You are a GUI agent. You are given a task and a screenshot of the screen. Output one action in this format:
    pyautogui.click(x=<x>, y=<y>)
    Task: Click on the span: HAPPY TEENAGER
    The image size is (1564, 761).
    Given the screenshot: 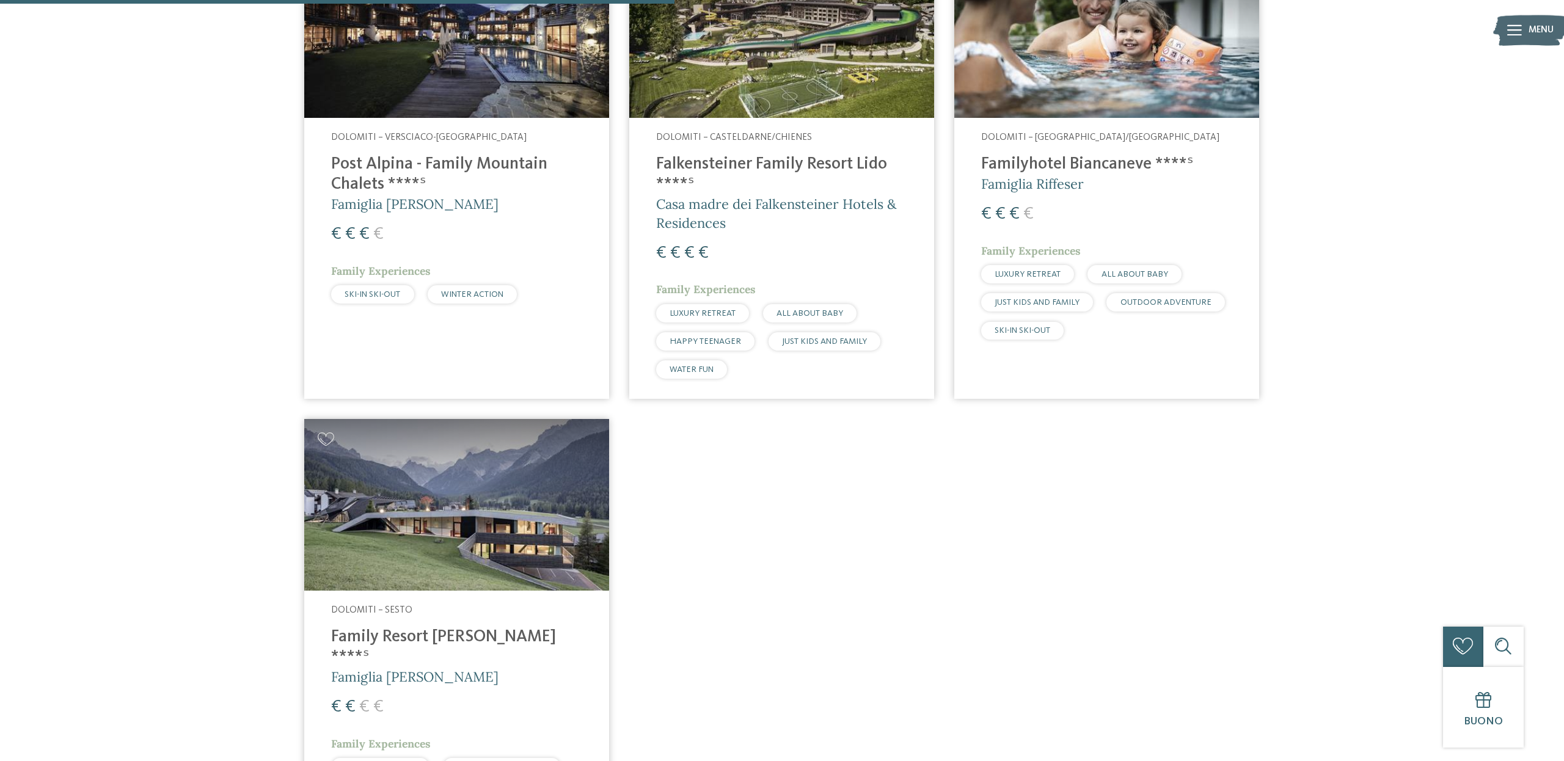 What is the action you would take?
    pyautogui.click(x=705, y=342)
    